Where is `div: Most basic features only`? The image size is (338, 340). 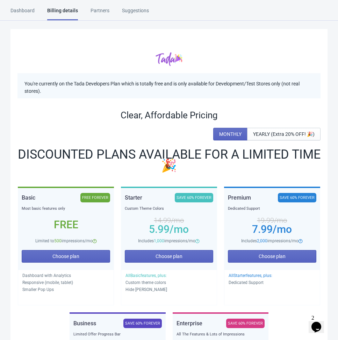
div: Most basic features only is located at coordinates (66, 209).